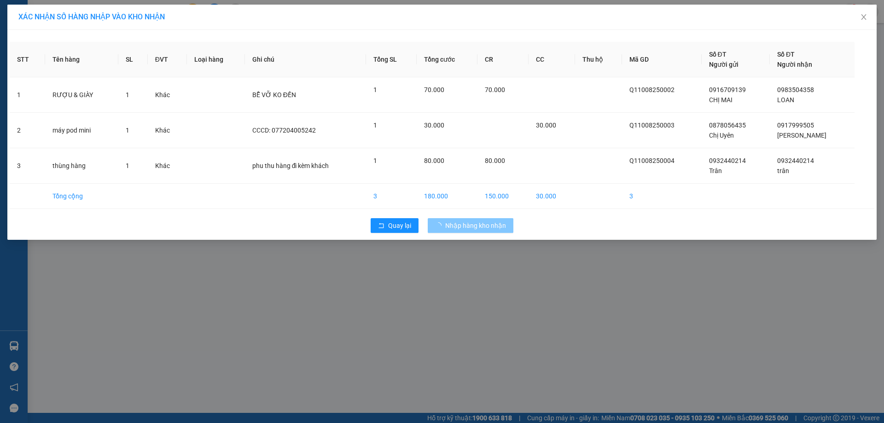  Describe the element at coordinates (721, 135) in the screenshot. I see `span: Chị Uyên` at that location.